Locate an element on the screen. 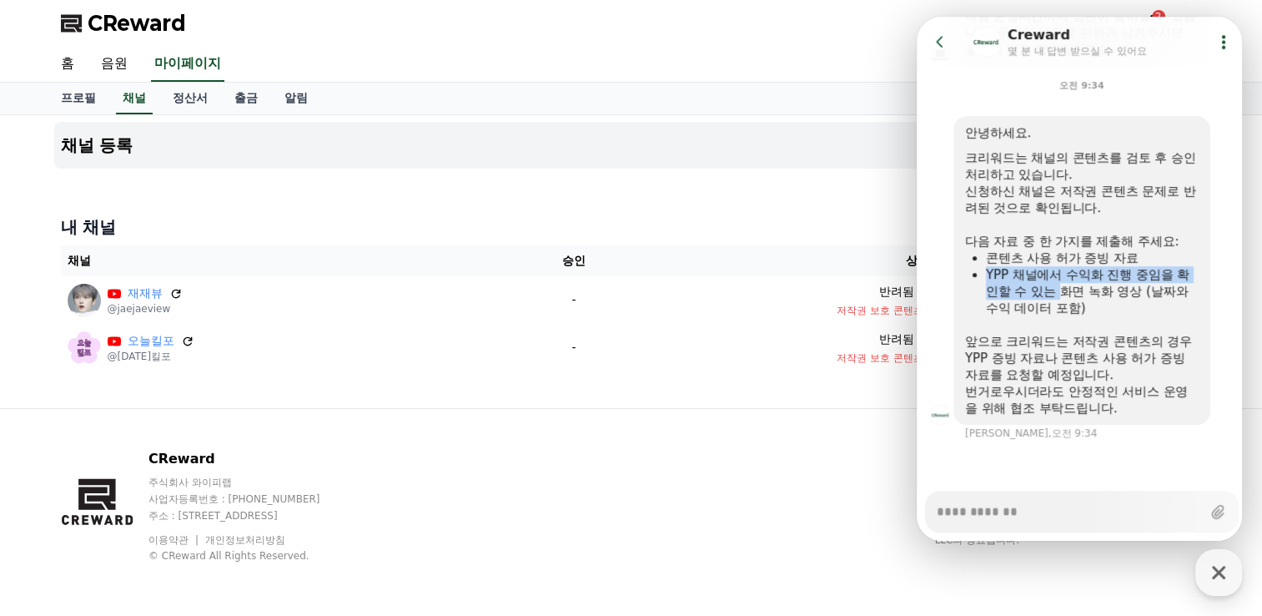 The image size is (1262, 616). a: 음원 is located at coordinates (114, 64).